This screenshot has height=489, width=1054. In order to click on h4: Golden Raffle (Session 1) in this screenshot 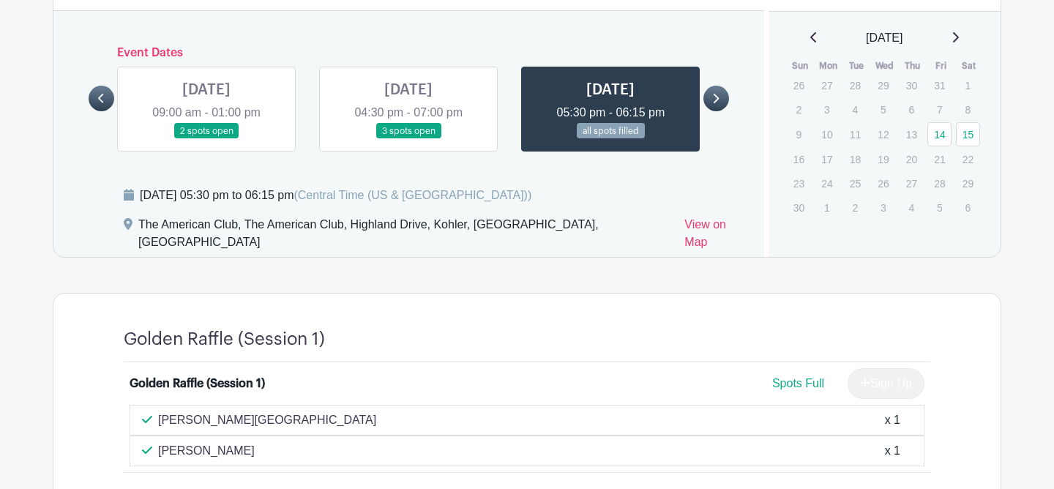, I will do `click(224, 339)`.